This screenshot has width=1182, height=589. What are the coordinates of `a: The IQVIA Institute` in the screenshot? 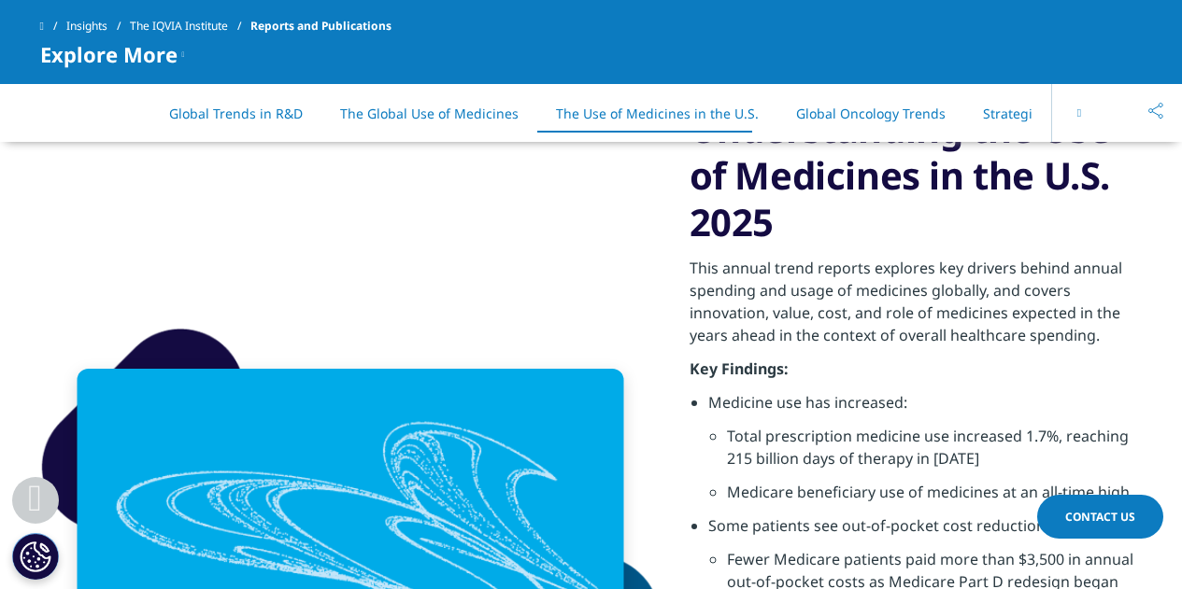 It's located at (190, 26).